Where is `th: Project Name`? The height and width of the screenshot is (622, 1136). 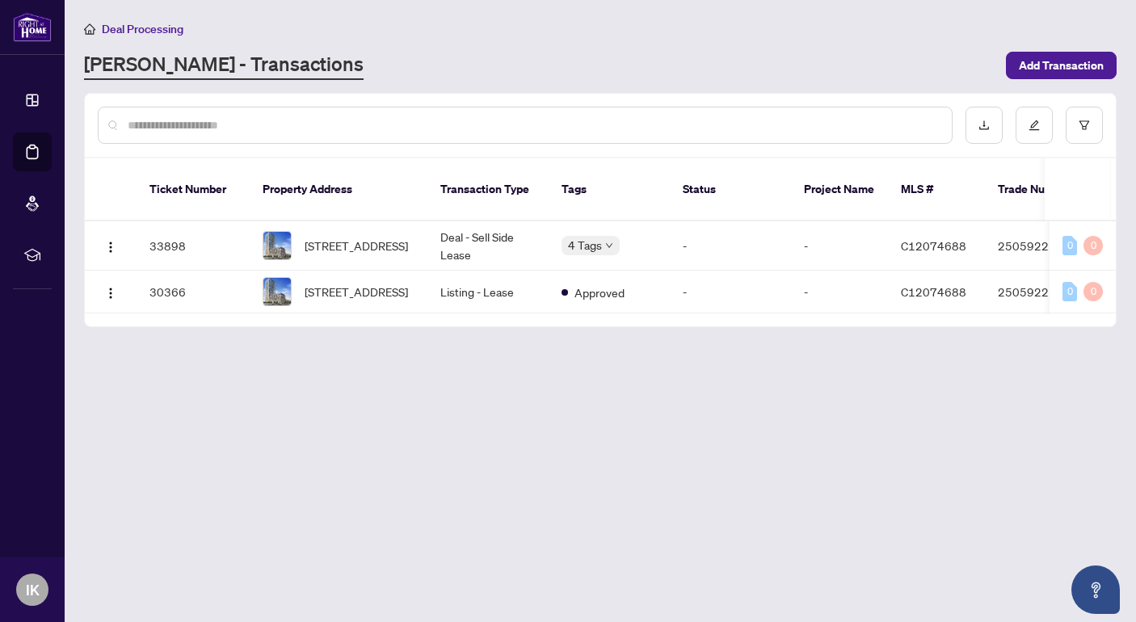
th: Project Name is located at coordinates (839, 190).